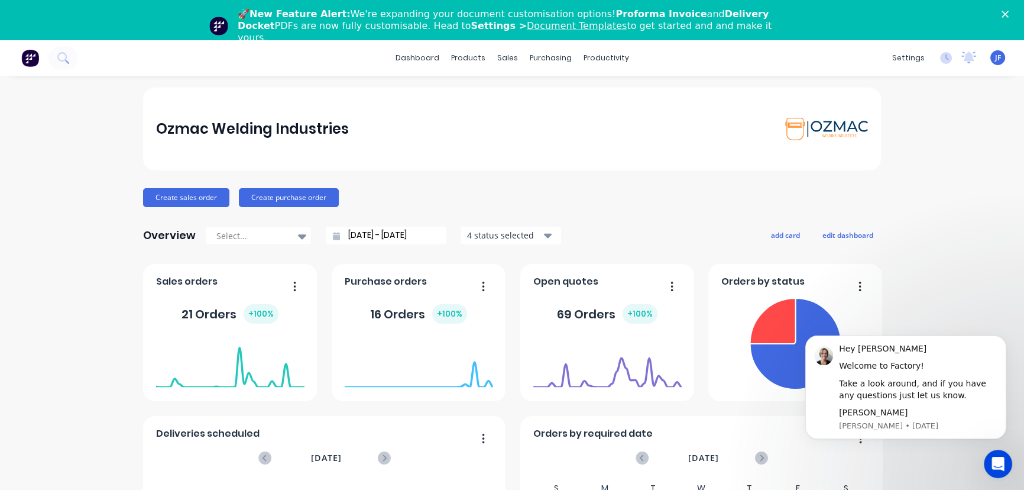 This screenshot has width=1024, height=490. I want to click on b: Settings >, so click(549, 25).